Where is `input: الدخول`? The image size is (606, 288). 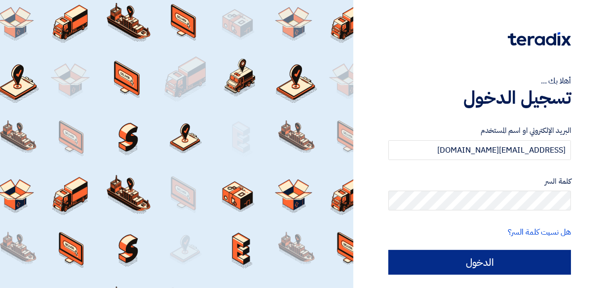
input: الدخول is located at coordinates (480, 262).